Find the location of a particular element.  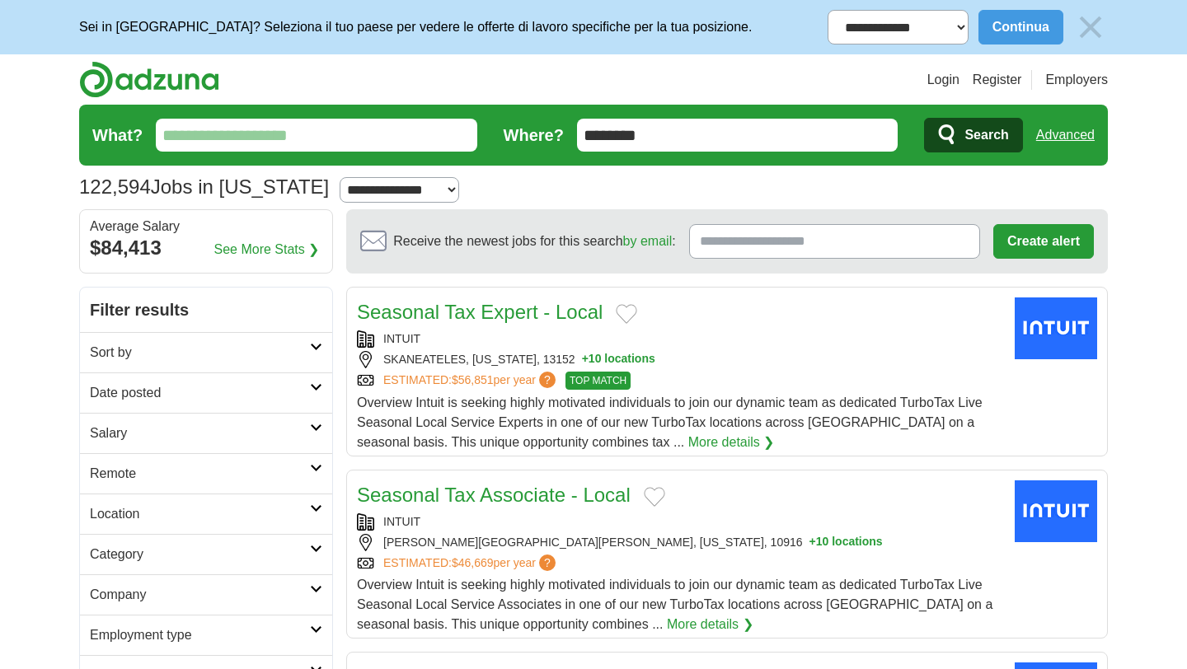

h2: Employment type is located at coordinates (199, 635).